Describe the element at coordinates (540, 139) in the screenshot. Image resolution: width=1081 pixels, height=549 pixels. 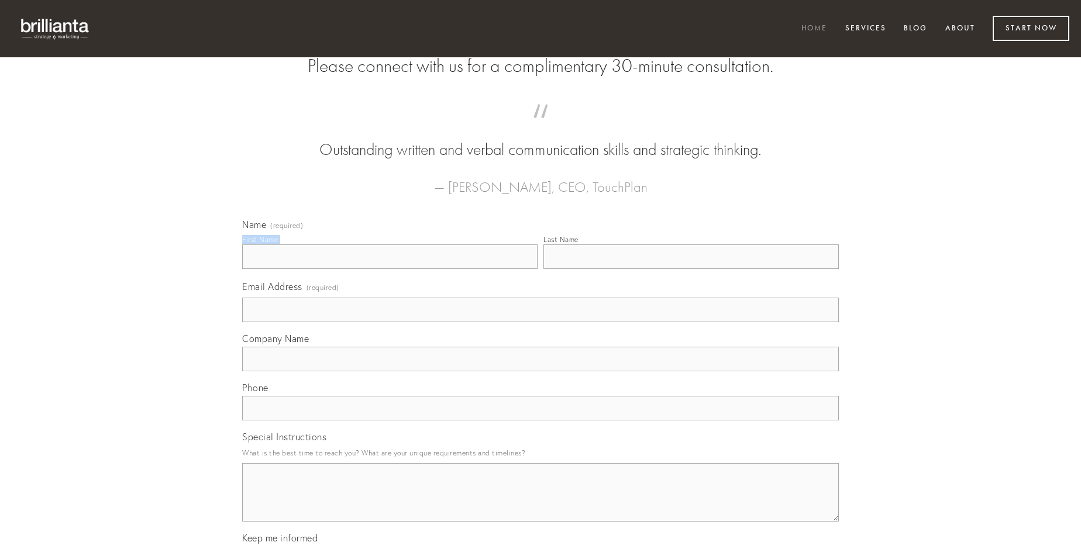
I see `blockquote: Outstanding written and verbal communication skills and strategic thinking.` at that location.